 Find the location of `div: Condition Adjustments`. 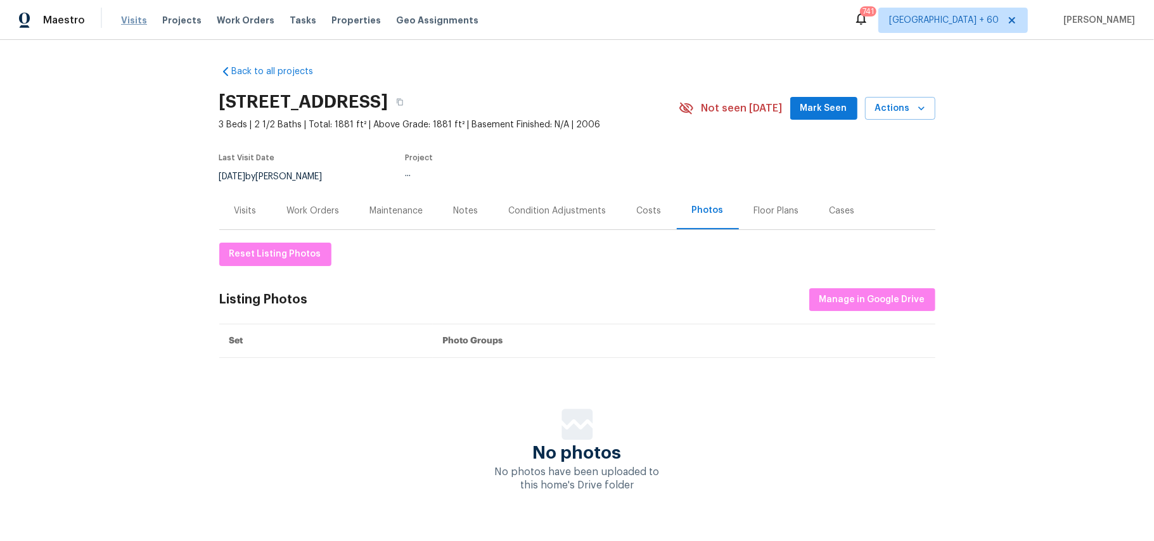

div: Condition Adjustments is located at coordinates (557, 211).